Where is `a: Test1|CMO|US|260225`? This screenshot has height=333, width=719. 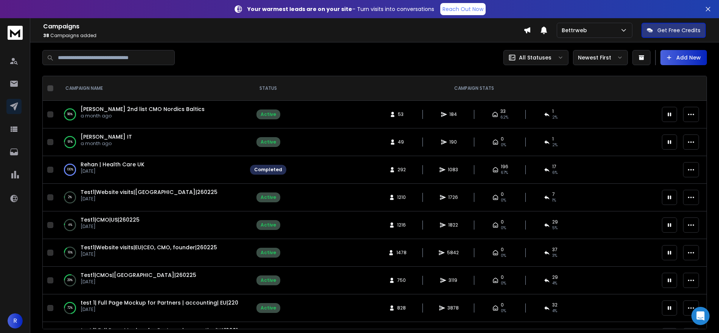 a: Test1|CMO|US|260225 is located at coordinates (110, 219).